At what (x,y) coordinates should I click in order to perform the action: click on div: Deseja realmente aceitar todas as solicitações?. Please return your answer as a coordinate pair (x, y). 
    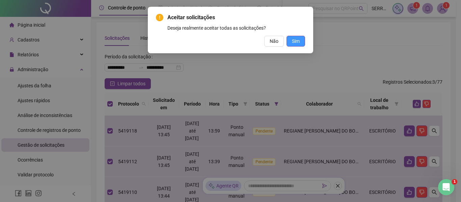
    Looking at the image, I should click on (236, 28).